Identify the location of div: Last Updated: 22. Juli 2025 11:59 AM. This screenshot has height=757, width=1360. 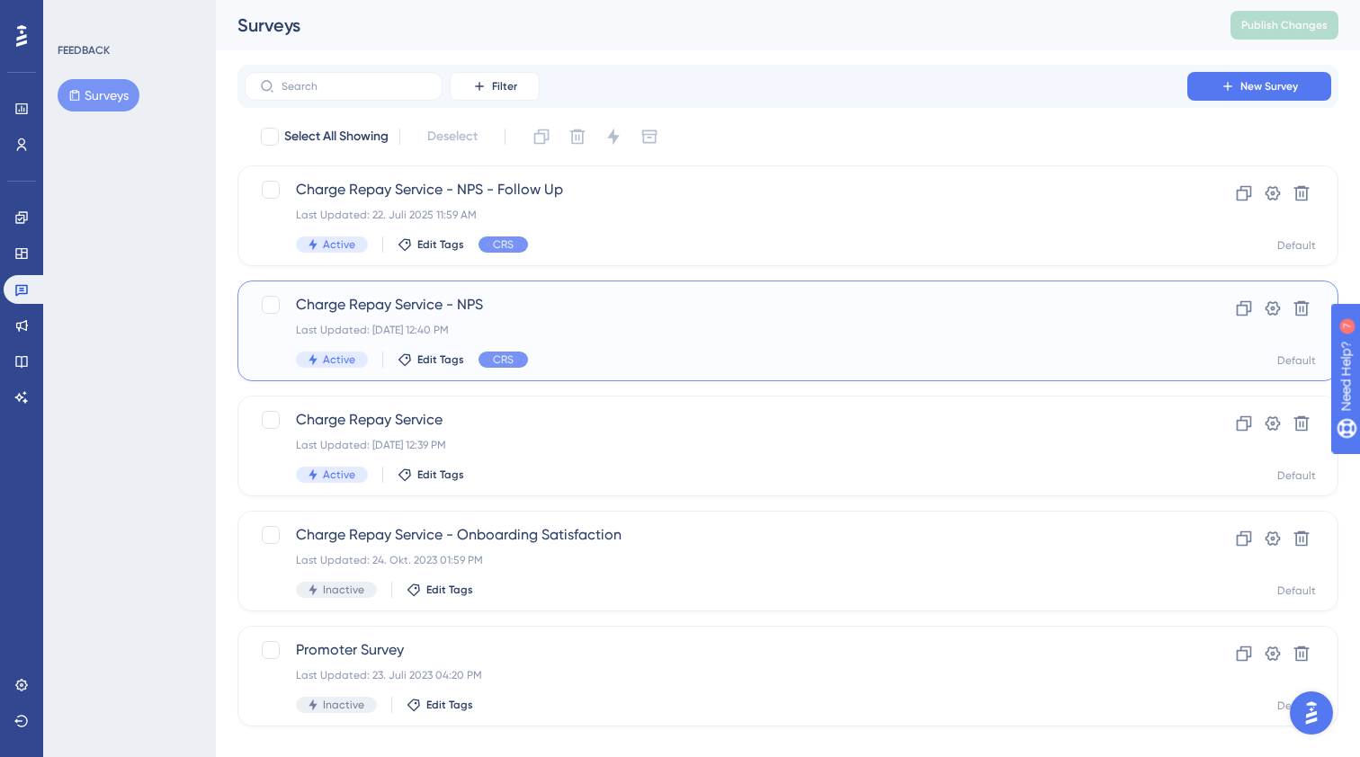
(716, 215).